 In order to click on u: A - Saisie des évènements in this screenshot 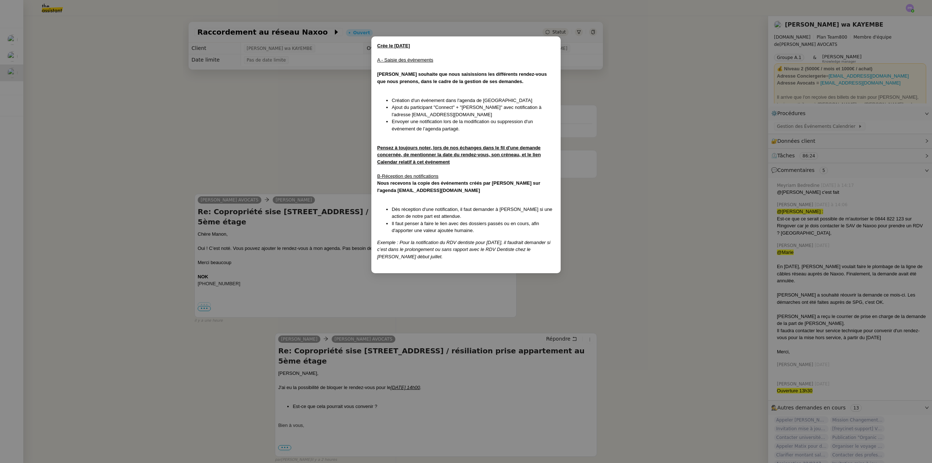, I will do `click(405, 60)`.